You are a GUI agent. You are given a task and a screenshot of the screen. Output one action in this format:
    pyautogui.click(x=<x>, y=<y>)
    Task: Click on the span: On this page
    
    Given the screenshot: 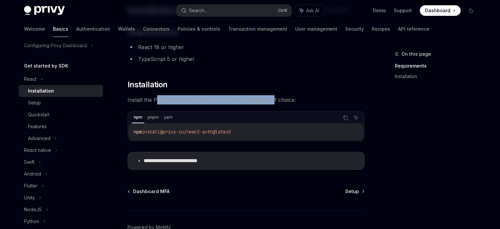 What is the action you would take?
    pyautogui.click(x=416, y=54)
    